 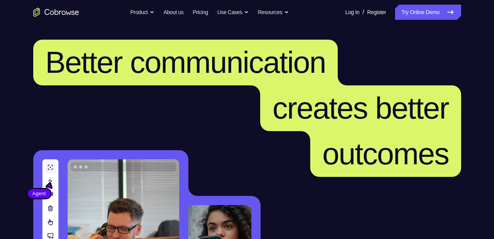 I want to click on a: Register, so click(x=376, y=12).